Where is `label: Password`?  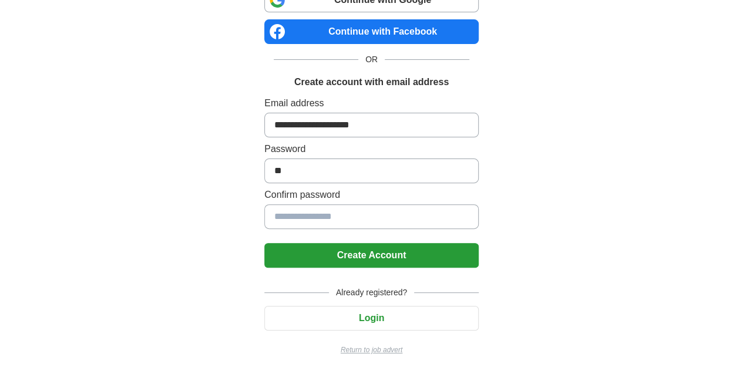 label: Password is located at coordinates (371, 149).